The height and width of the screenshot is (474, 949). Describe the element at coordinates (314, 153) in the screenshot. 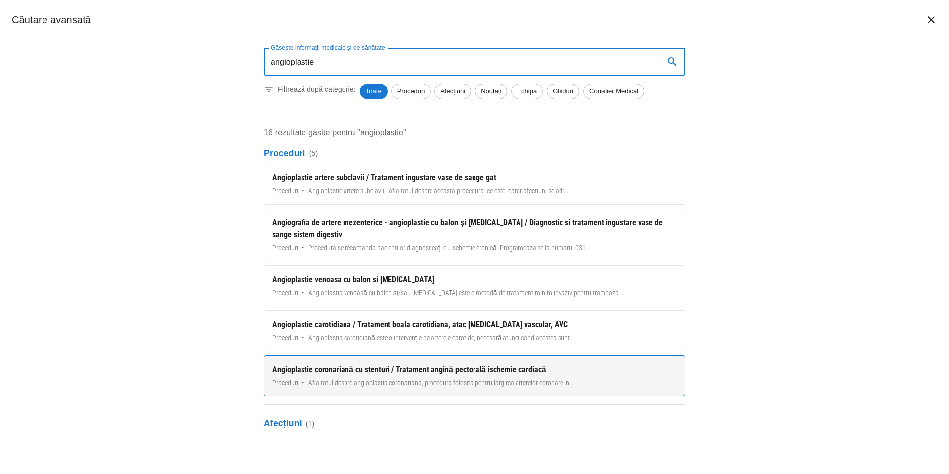

I see `span: ( 5 )` at that location.